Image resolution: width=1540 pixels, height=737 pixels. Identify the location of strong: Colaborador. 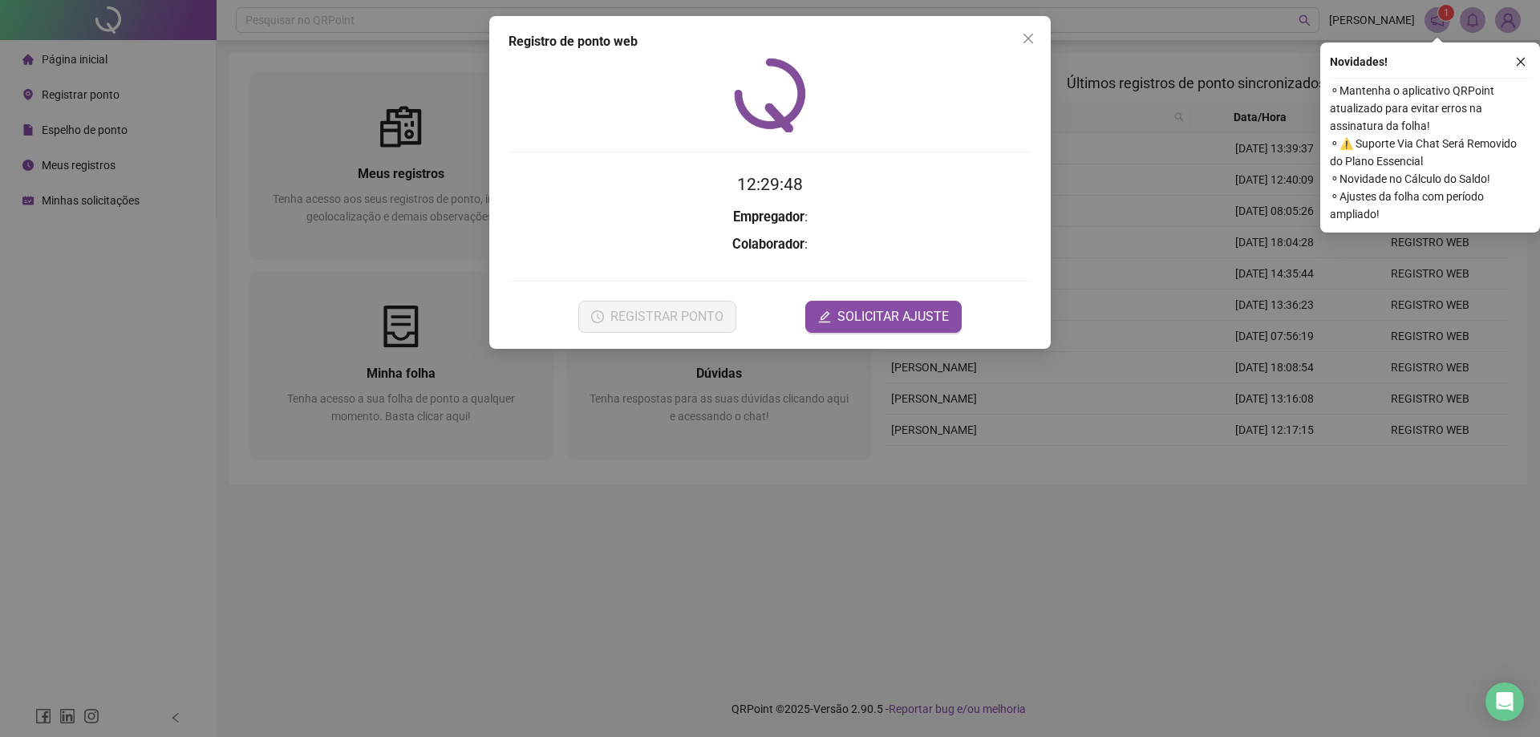
(768, 244).